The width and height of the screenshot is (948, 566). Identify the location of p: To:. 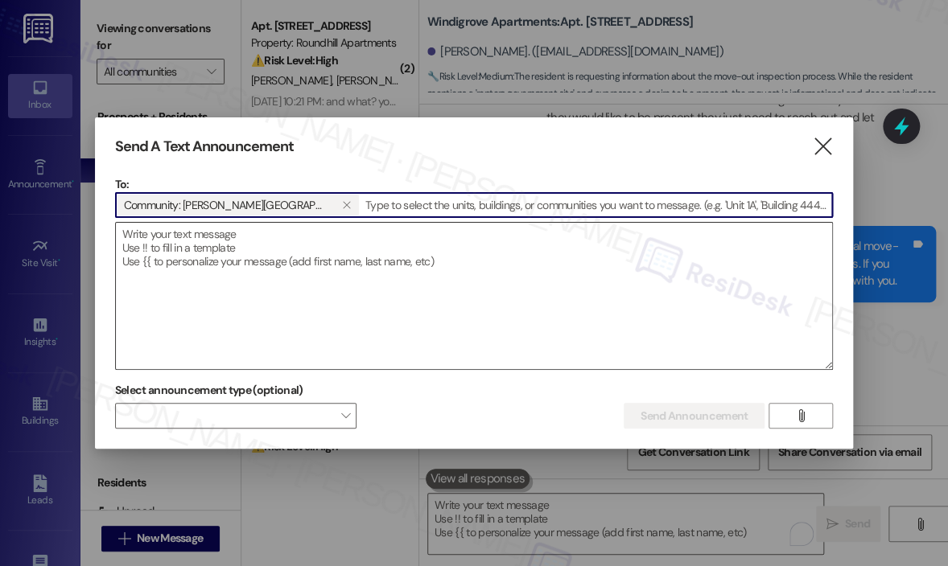
(474, 184).